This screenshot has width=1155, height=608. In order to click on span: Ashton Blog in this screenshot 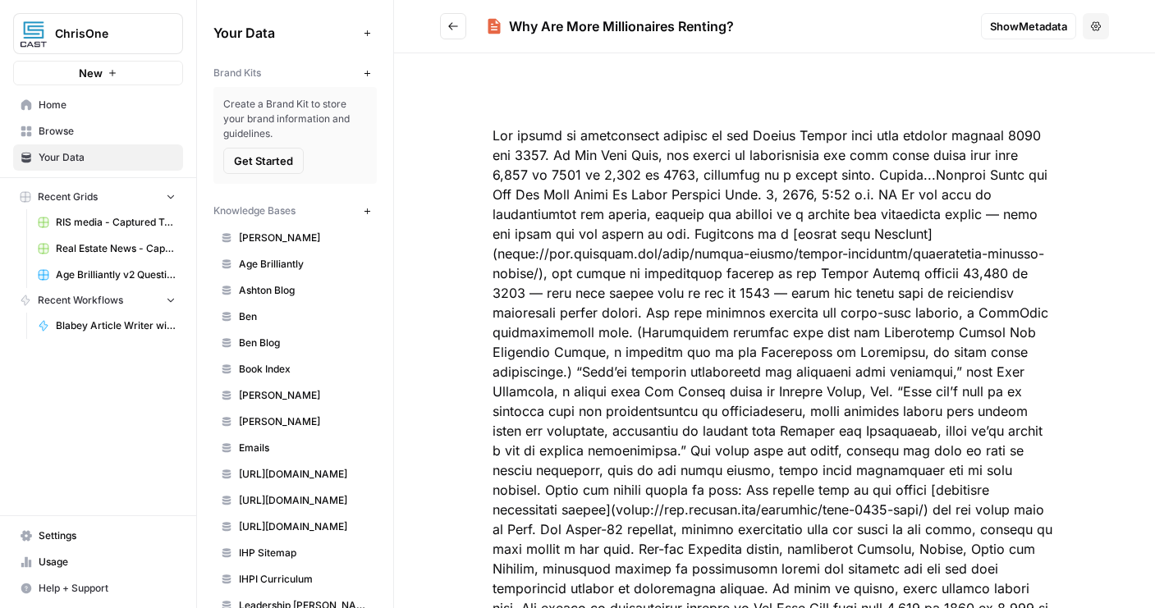, I will do `click(304, 291)`.